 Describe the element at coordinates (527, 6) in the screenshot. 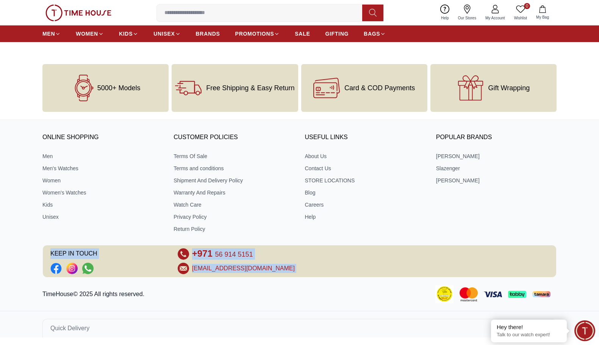

I see `span: 0` at that location.